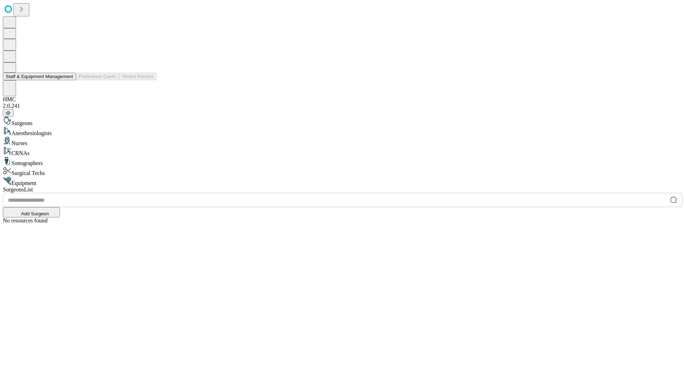 Image resolution: width=685 pixels, height=385 pixels. Describe the element at coordinates (343, 106) in the screenshot. I see `div: 2.0.241` at that location.